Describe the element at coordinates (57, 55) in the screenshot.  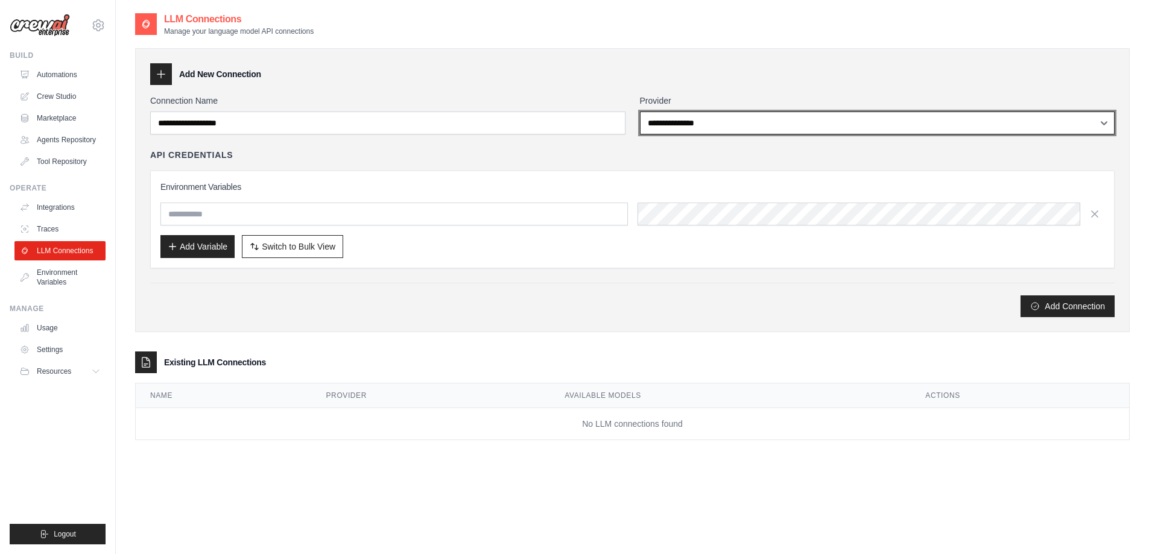
I see `div: Build` at that location.